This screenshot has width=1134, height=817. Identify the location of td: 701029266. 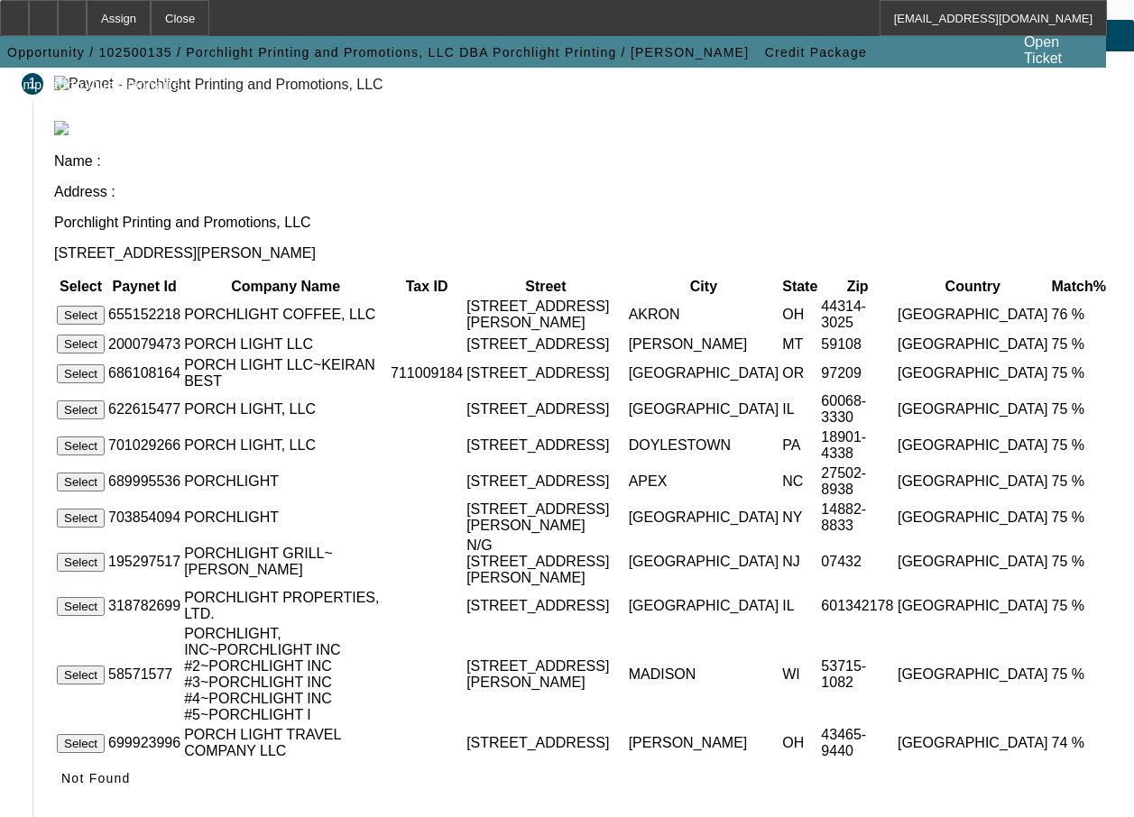
(144, 446).